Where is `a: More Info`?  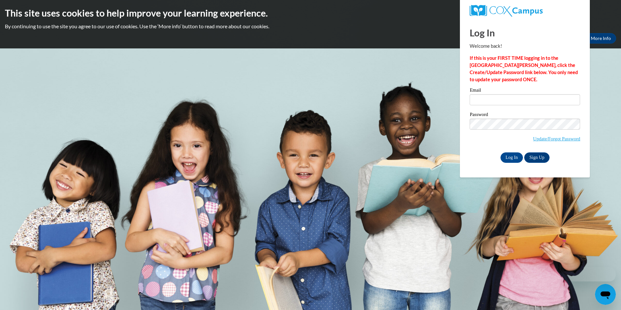
a: More Info is located at coordinates (601, 38).